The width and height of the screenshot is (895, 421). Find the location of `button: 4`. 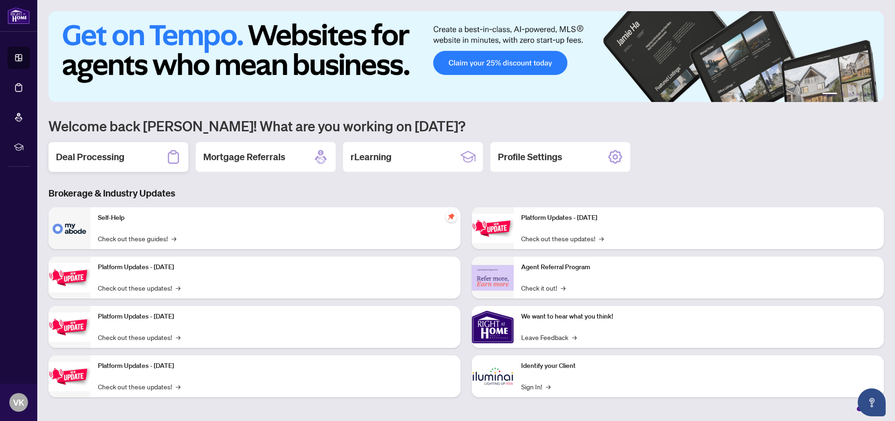

button: 4 is located at coordinates (858, 95).